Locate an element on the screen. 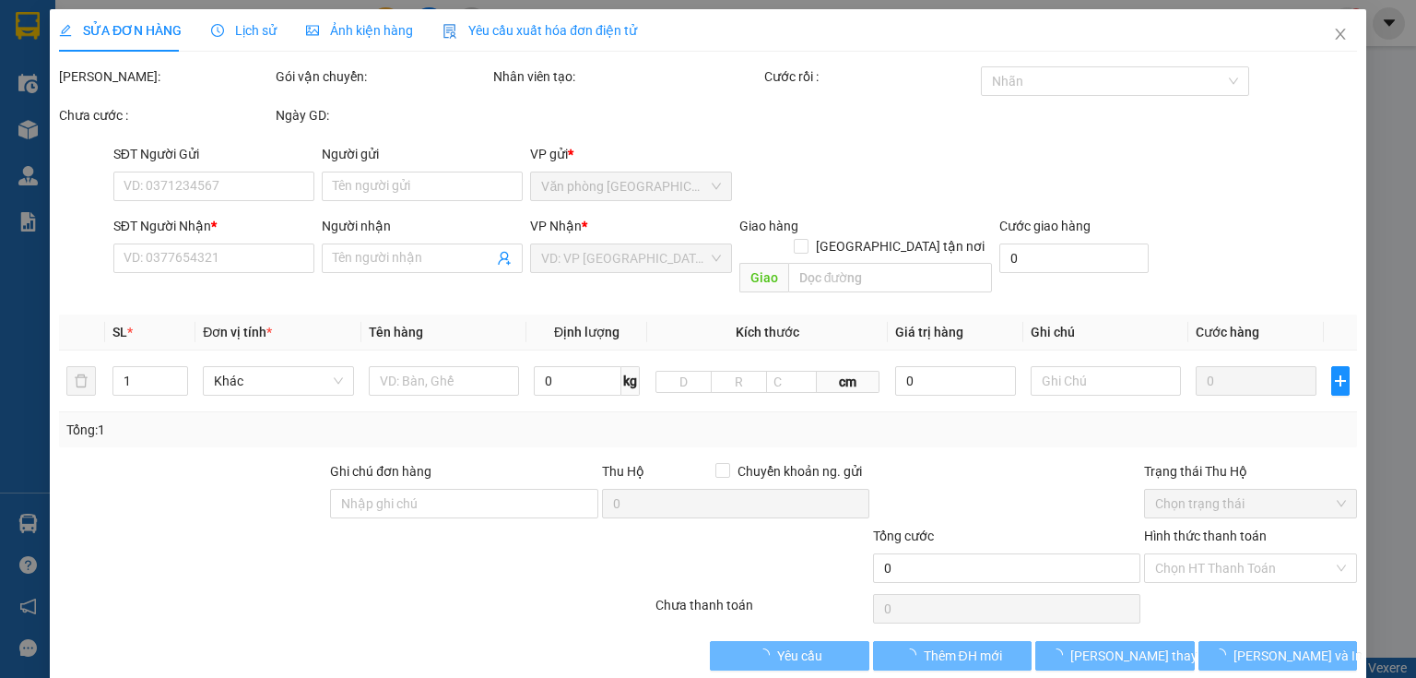 The height and width of the screenshot is (678, 1416). div: Nhân viên tạo: is located at coordinates (627, 77).